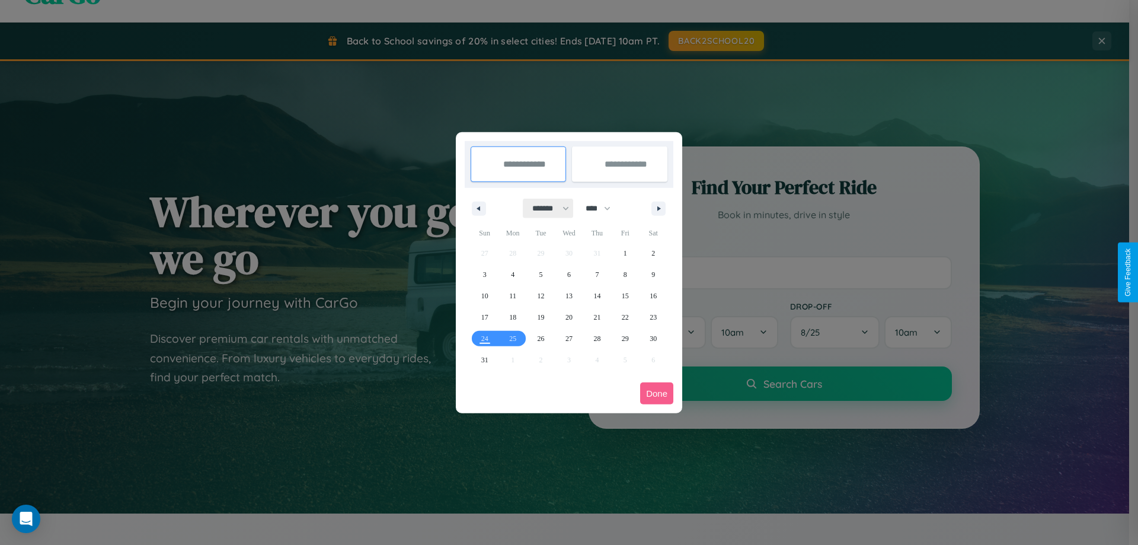 Image resolution: width=1138 pixels, height=545 pixels. What do you see at coordinates (625, 296) in the screenshot?
I see `span: 15` at bounding box center [625, 296].